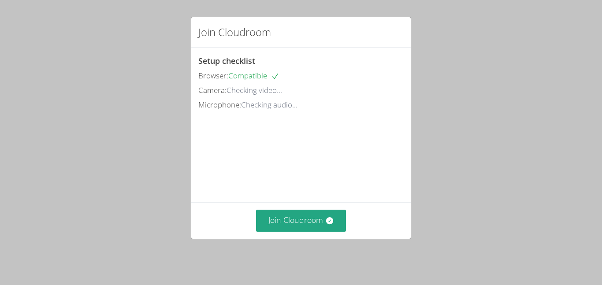 The image size is (602, 285). I want to click on span: Camera:, so click(212, 90).